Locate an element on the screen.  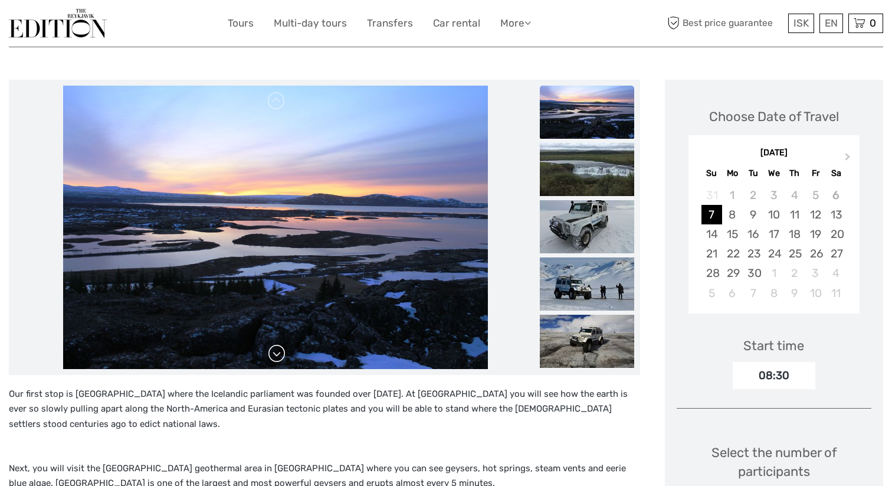
div: Not available Wednesday, September 3rd, 2025 is located at coordinates (774, 195).